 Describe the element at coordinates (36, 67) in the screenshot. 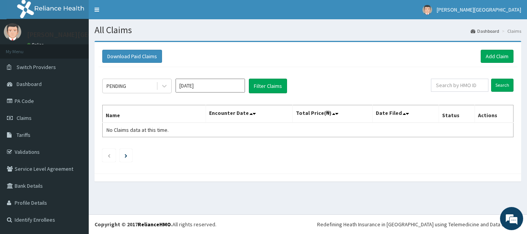

I see `span: Switch Providers` at that location.